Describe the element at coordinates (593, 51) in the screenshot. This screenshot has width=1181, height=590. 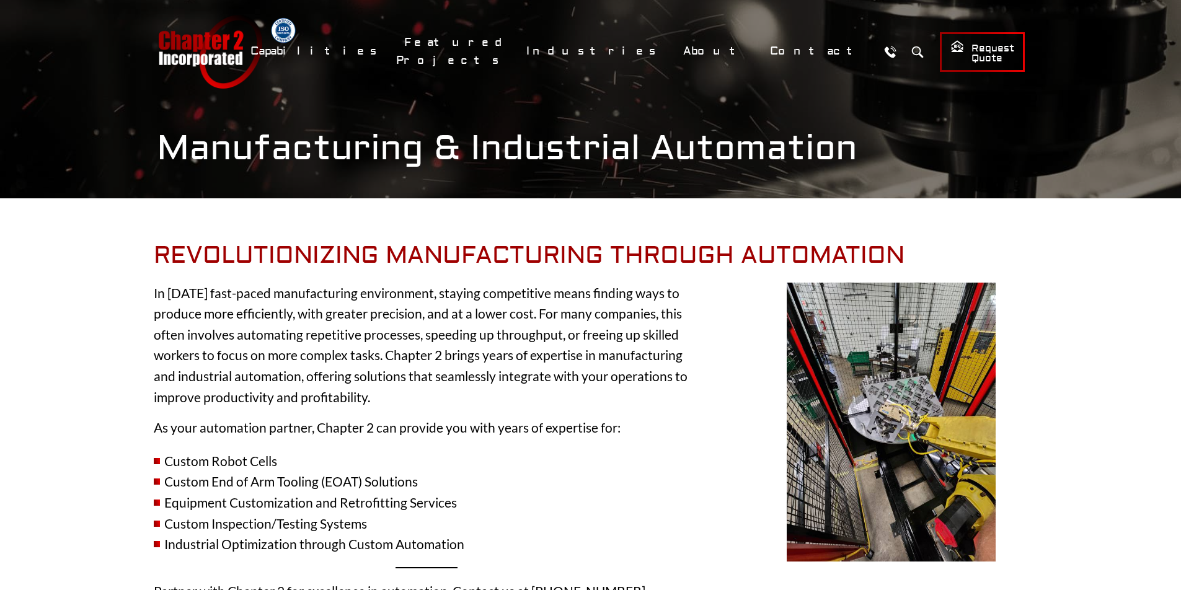
I see `a: Industries` at that location.